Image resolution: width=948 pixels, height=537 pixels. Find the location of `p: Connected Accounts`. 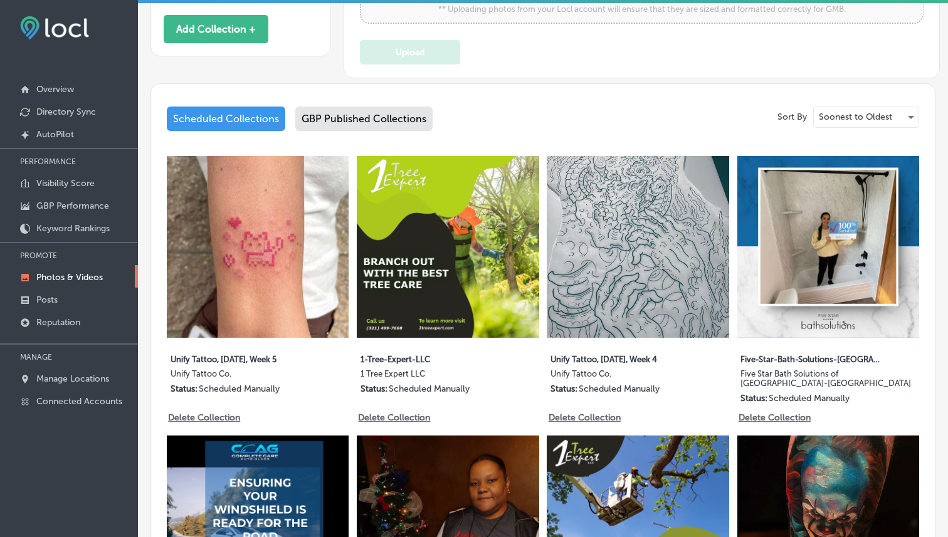

p: Connected Accounts is located at coordinates (79, 401).